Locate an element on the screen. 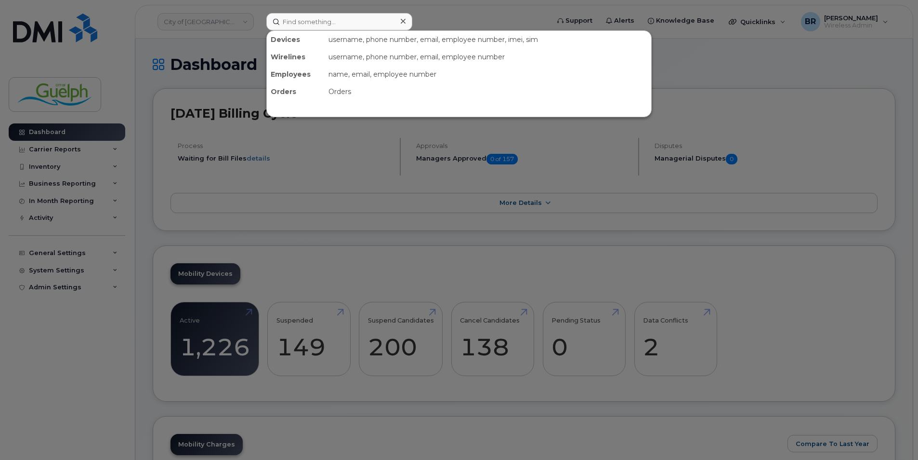 The height and width of the screenshot is (460, 918). div: username, phone number, email, employee number is located at coordinates (488, 57).